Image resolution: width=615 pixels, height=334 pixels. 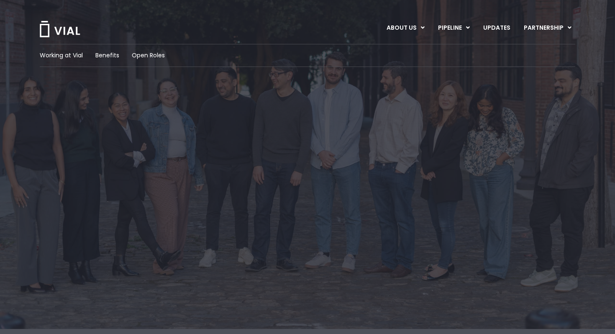 What do you see at coordinates (148, 55) in the screenshot?
I see `span: Open Roles` at bounding box center [148, 55].